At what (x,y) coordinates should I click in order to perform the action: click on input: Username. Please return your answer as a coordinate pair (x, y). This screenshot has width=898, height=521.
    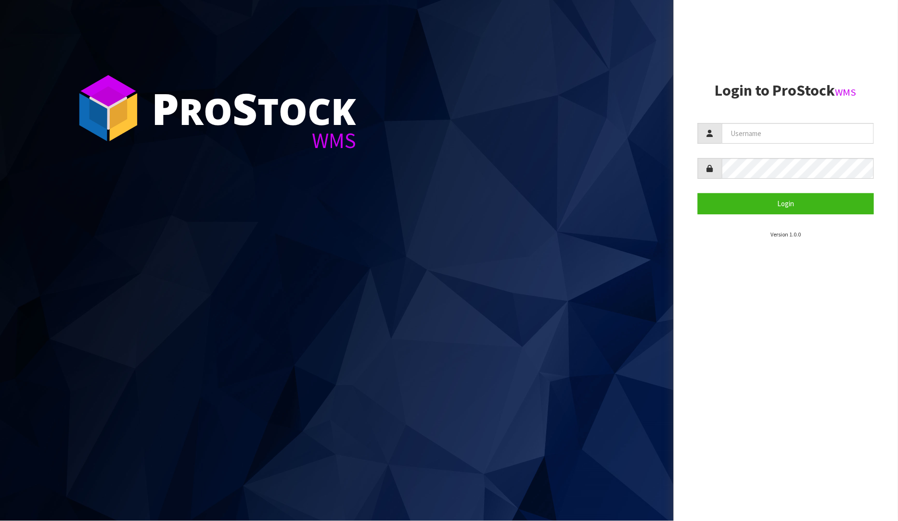
    Looking at the image, I should click on (797, 133).